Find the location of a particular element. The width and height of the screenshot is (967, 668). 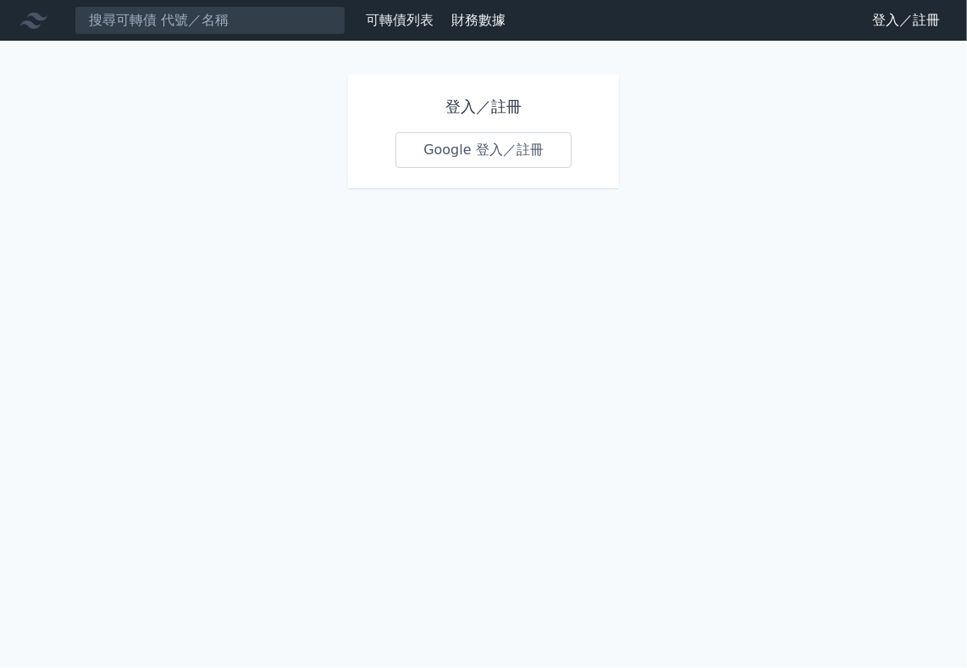

a: Google 登入／註冊 is located at coordinates (484, 150).